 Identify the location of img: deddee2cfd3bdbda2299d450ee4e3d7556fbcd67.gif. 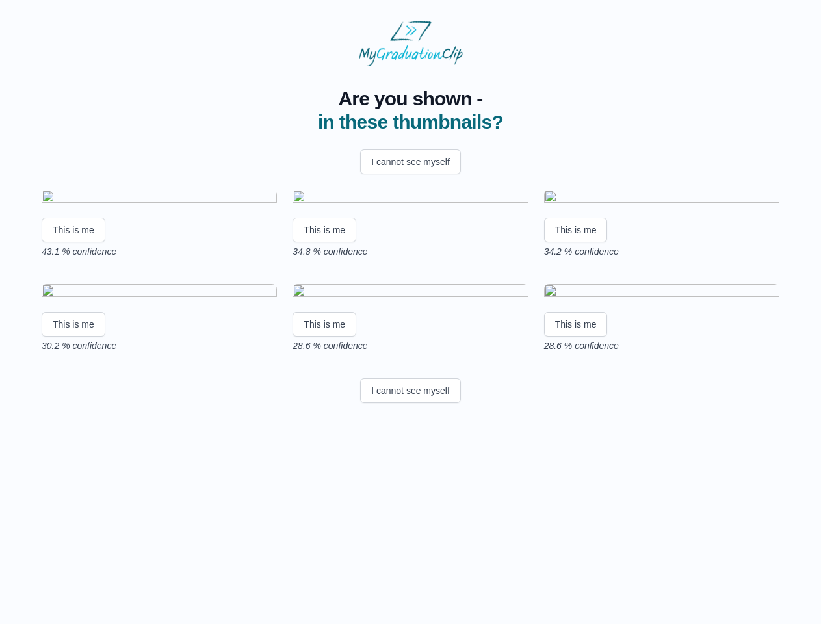
(410, 198).